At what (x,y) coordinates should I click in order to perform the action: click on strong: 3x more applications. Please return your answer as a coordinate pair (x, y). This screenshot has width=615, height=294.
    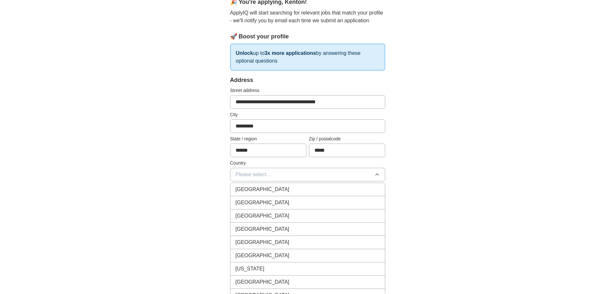
    Looking at the image, I should click on (290, 53).